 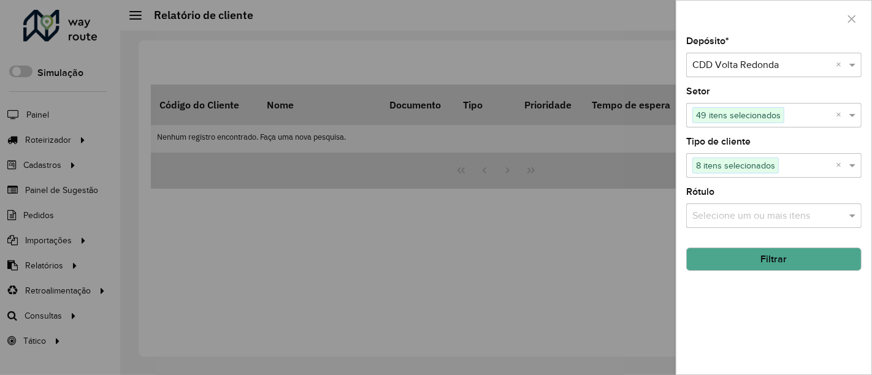 What do you see at coordinates (698, 91) in the screenshot?
I see `label: Setor` at bounding box center [698, 91].